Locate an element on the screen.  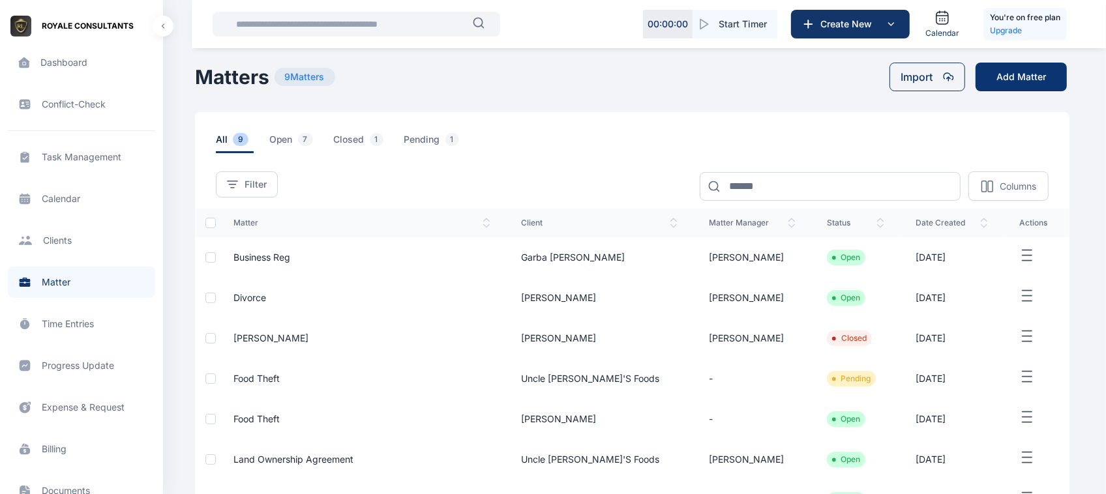
a: progress update is located at coordinates (82, 366).